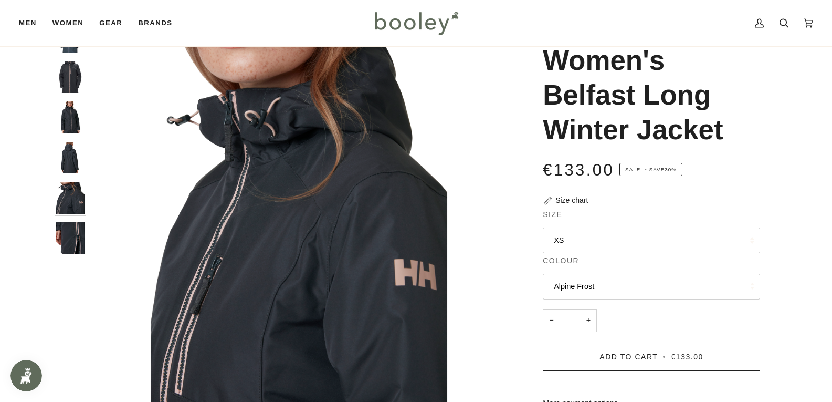 The width and height of the screenshot is (832, 402). Describe the element at coordinates (416, 23) in the screenshot. I see `img: Booley` at that location.